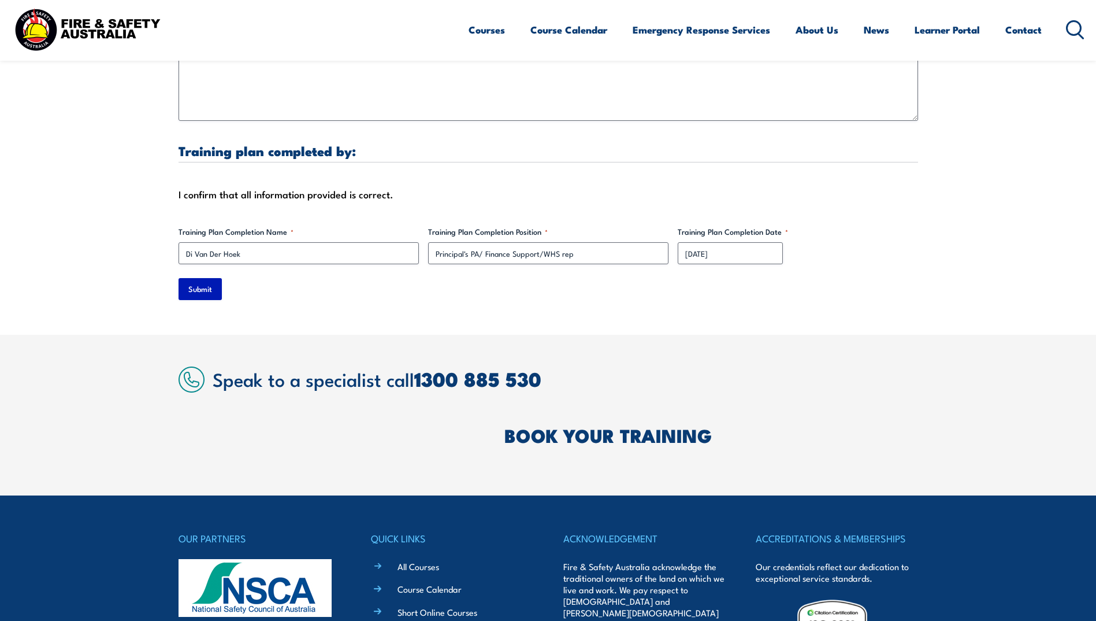 This screenshot has height=621, width=1096. What do you see at coordinates (437, 611) in the screenshot?
I see `a: Short Online Courses` at bounding box center [437, 611].